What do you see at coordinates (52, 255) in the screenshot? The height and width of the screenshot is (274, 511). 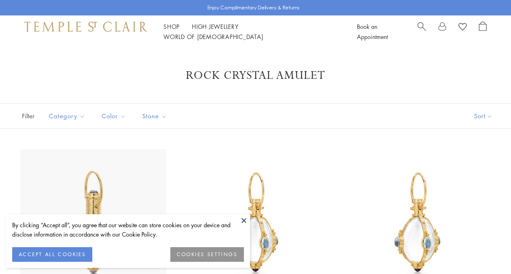 I see `button: ACCEPT ALL COOKIES` at bounding box center [52, 255].